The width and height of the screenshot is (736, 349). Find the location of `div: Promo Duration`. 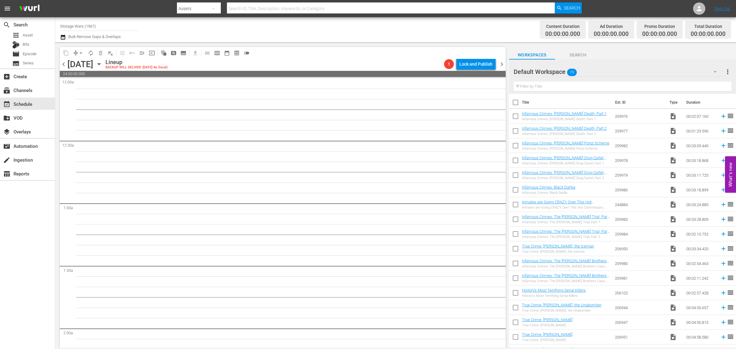

div: Promo Duration is located at coordinates (660, 26).